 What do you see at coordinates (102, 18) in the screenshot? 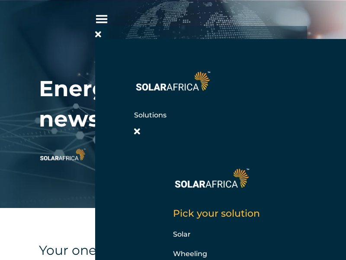
I see `a: hello` at bounding box center [102, 18].